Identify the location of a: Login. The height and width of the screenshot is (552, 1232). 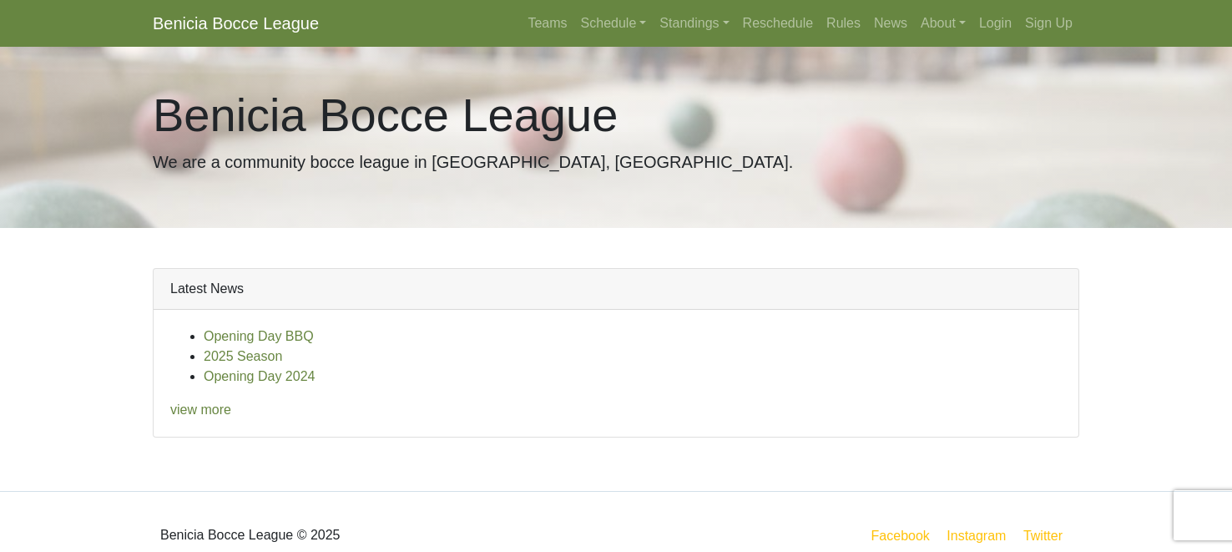
(995, 23).